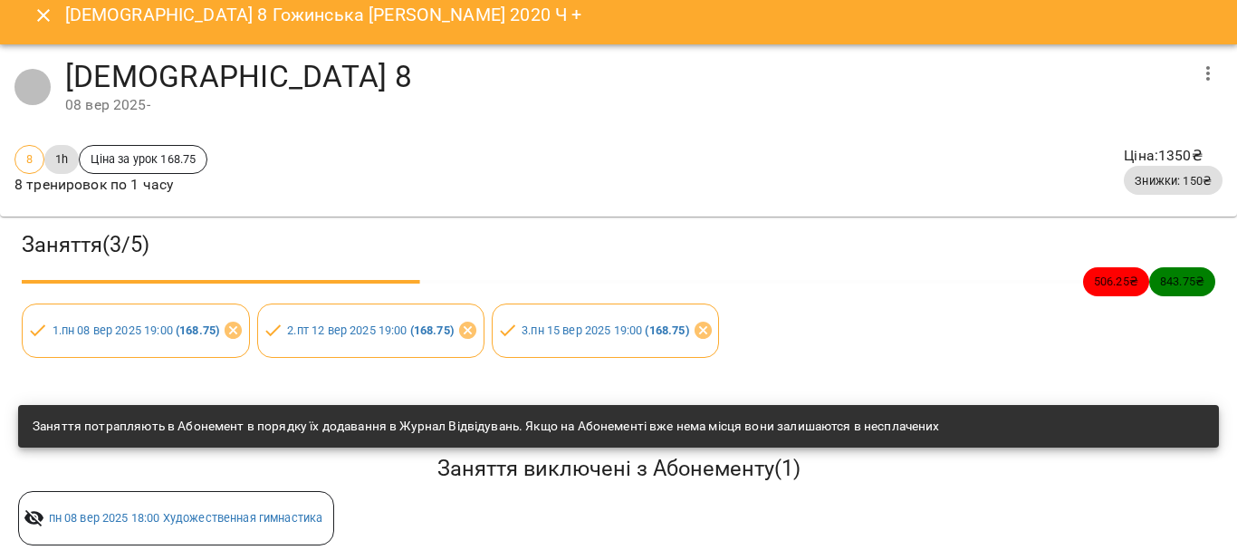 This screenshot has width=1237, height=550. What do you see at coordinates (110, 185) in the screenshot?
I see `p: 8 тренировок по 1 часу` at bounding box center [110, 185].